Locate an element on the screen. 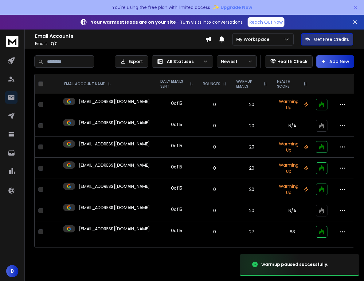  p: All Statuses is located at coordinates (184, 61).